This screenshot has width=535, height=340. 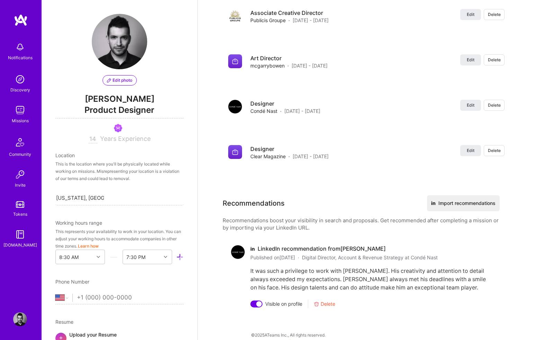 What do you see at coordinates (119, 238) in the screenshot?
I see `div: This represents your availability to work in your location. You can adjust your working hours to ...` at bounding box center [119, 238].